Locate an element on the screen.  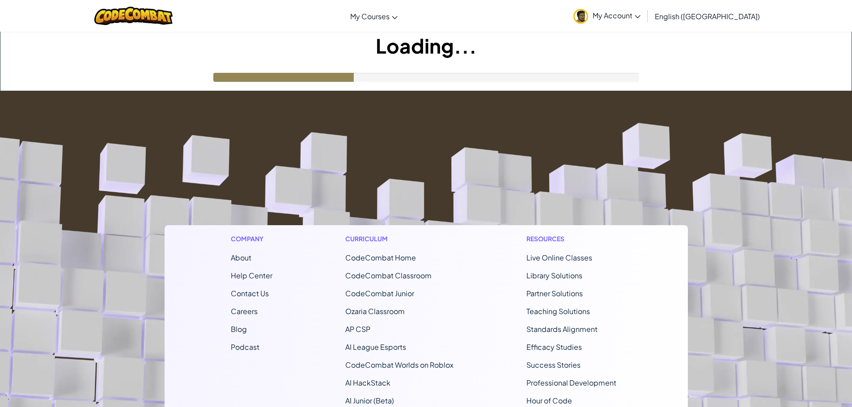
a: Professional Development is located at coordinates (571, 383).